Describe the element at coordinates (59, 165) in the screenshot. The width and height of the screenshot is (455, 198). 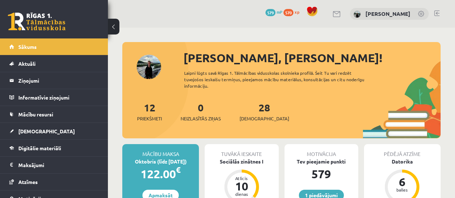
I see `legend: Maksājumi` at that location.